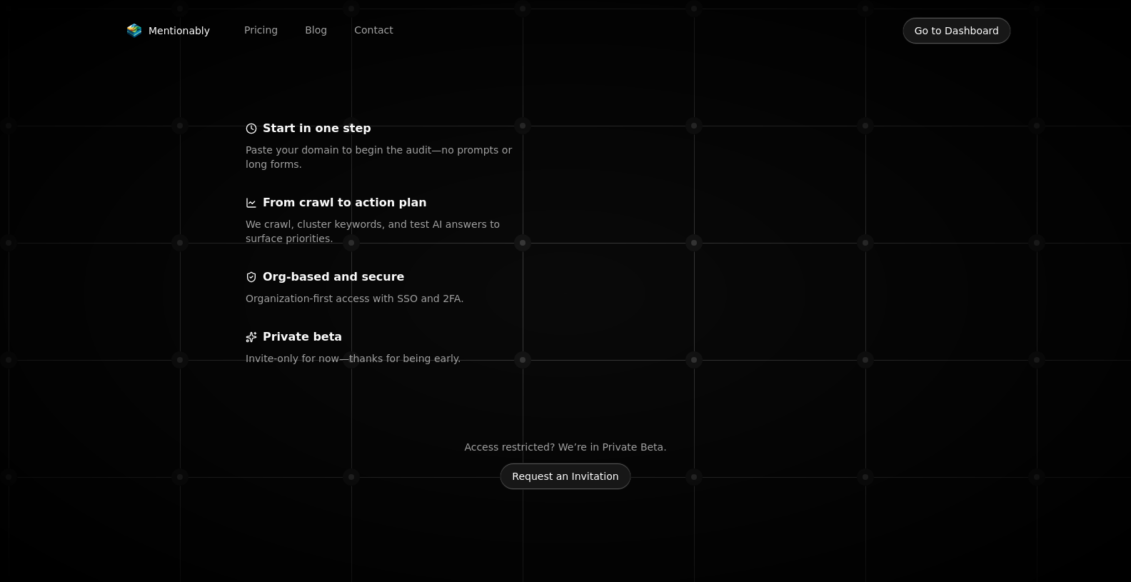  Describe the element at coordinates (383, 157) in the screenshot. I see `p: Paste your domain to begin the audit—no prompts or long forms.` at that location.